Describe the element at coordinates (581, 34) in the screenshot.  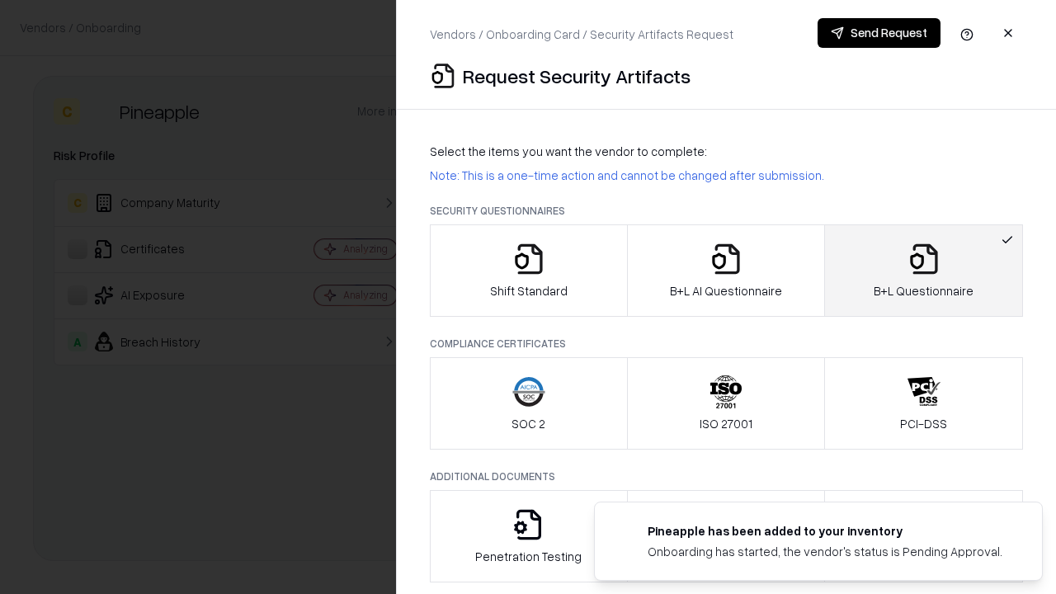
I see `p: Vendors / Onboarding Card / Security Artifacts Request` at that location.